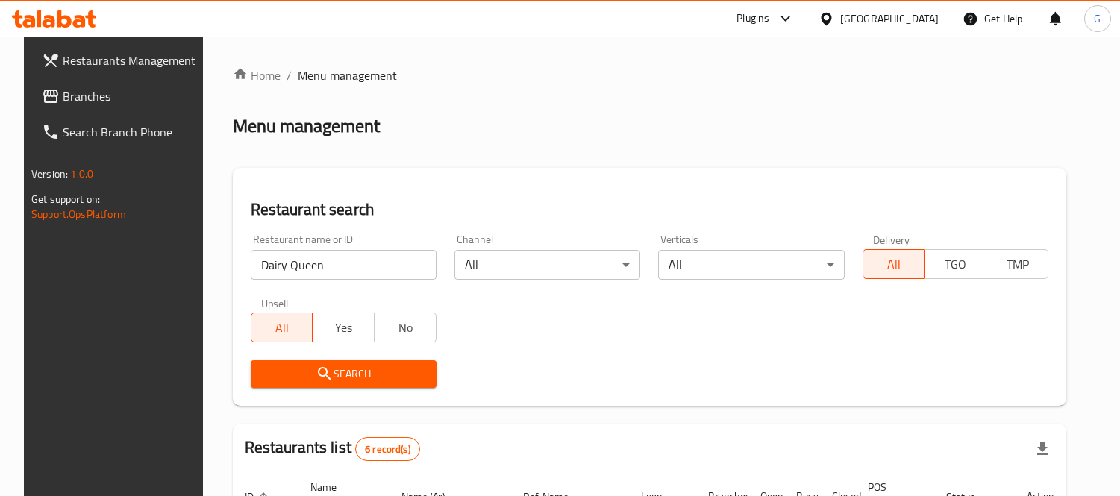 The image size is (1120, 496). I want to click on span: Yes, so click(343, 328).